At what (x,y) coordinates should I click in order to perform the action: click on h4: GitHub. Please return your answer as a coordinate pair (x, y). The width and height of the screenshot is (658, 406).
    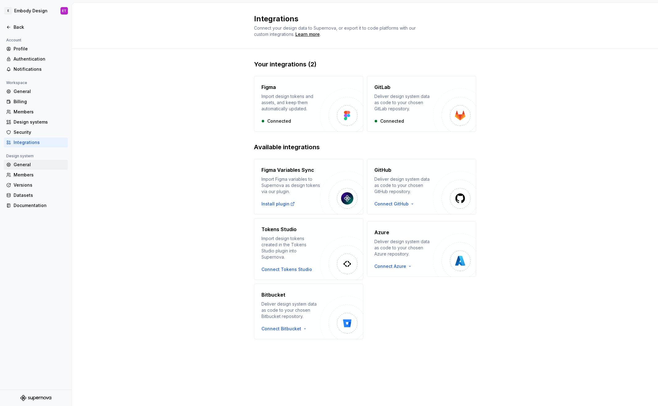
    Looking at the image, I should click on (383, 170).